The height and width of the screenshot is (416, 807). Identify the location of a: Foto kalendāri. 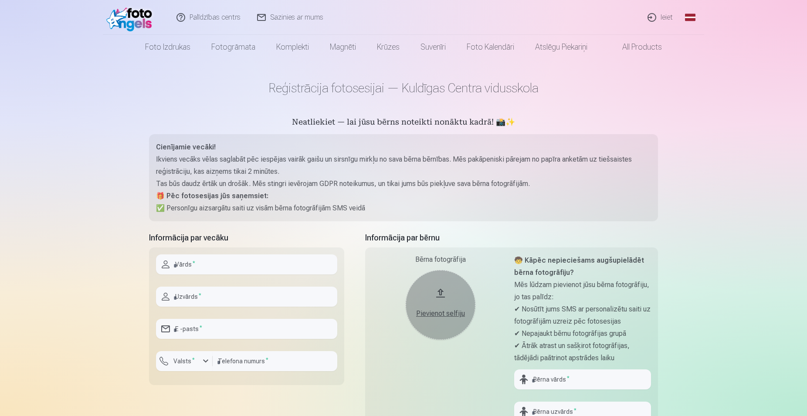
(490, 47).